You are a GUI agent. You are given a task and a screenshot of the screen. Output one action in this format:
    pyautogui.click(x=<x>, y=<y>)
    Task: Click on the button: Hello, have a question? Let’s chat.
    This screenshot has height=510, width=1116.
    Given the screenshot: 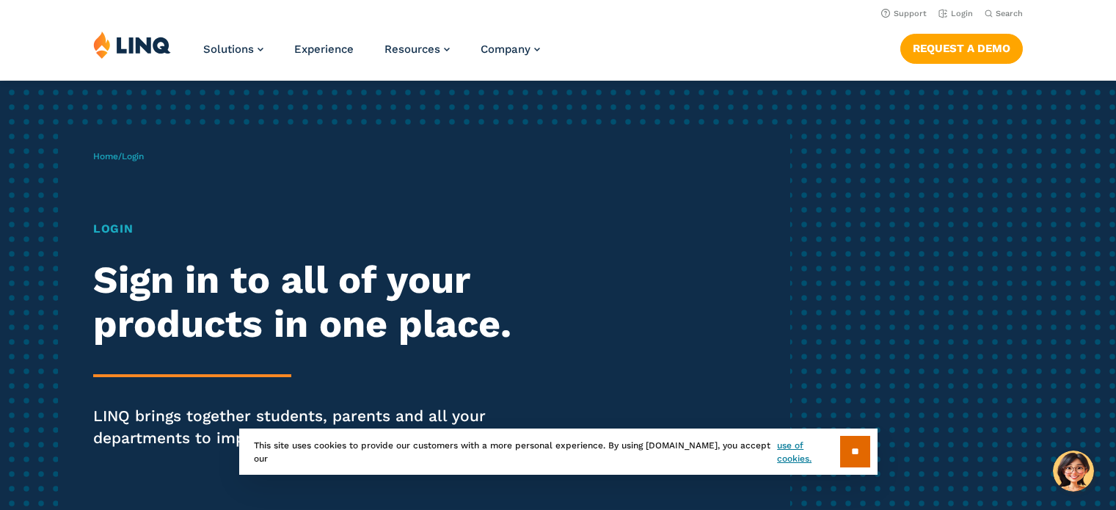 What is the action you would take?
    pyautogui.click(x=1073, y=471)
    